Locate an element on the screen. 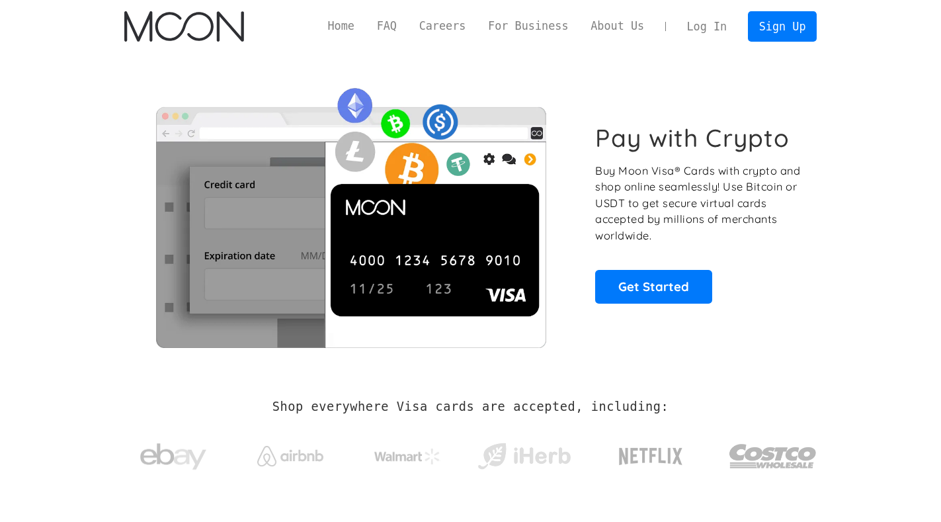  a: iHerb is located at coordinates (524, 453).